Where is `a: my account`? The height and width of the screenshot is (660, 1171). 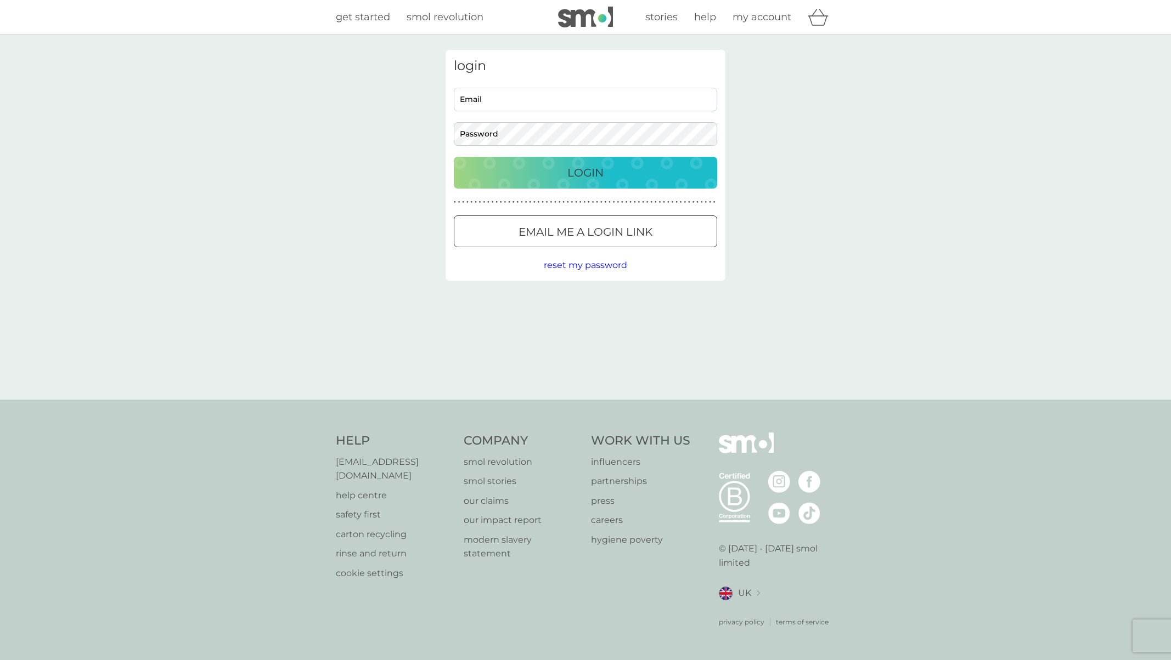
a: my account is located at coordinates (761, 17).